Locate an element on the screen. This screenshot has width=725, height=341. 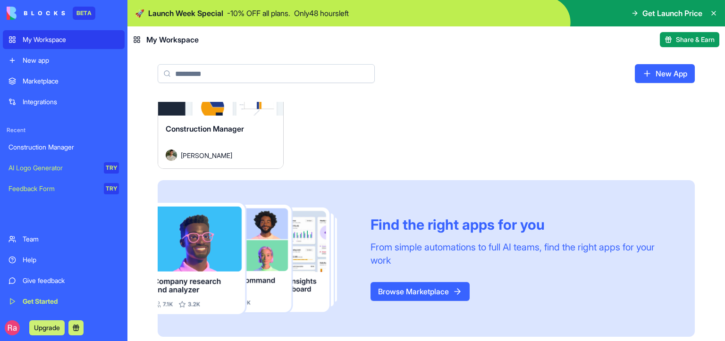
img: ACg8ocILqNNUOuS8HAw9qN-ZlDs1IThlaaChZLbjkCvqWTH3nBW__w=s96-c is located at coordinates (12, 328).